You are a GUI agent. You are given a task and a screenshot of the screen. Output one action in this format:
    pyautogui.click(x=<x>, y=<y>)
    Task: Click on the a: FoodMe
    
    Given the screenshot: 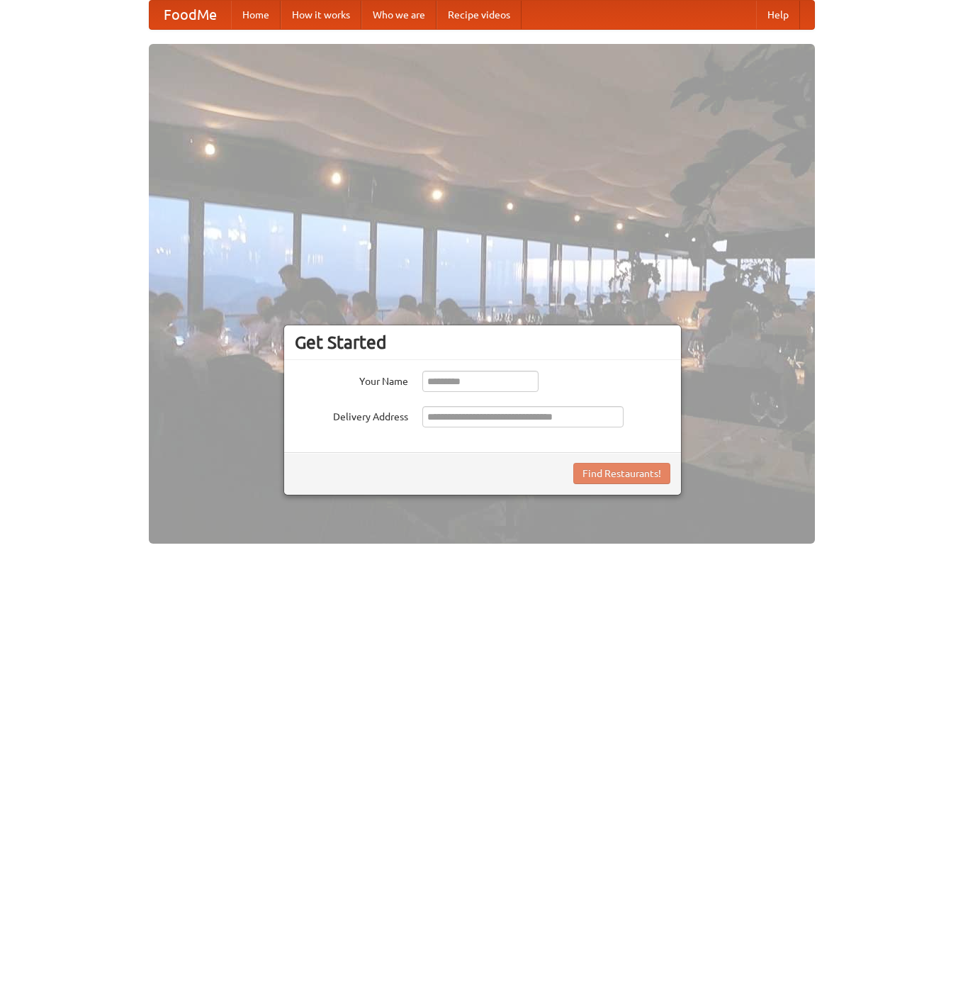 What is the action you would take?
    pyautogui.click(x=190, y=15)
    